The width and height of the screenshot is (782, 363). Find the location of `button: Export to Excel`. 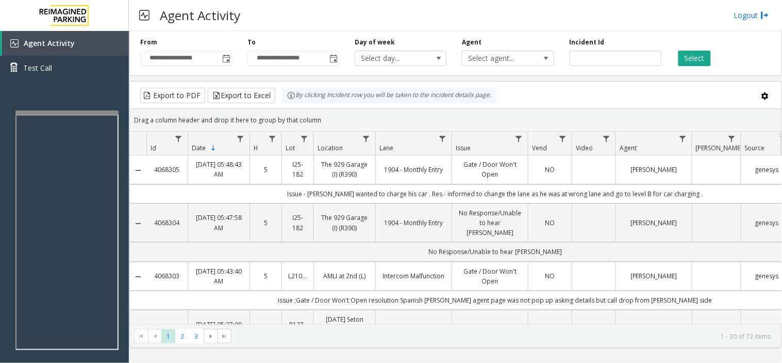

button: Export to Excel is located at coordinates (241, 95).